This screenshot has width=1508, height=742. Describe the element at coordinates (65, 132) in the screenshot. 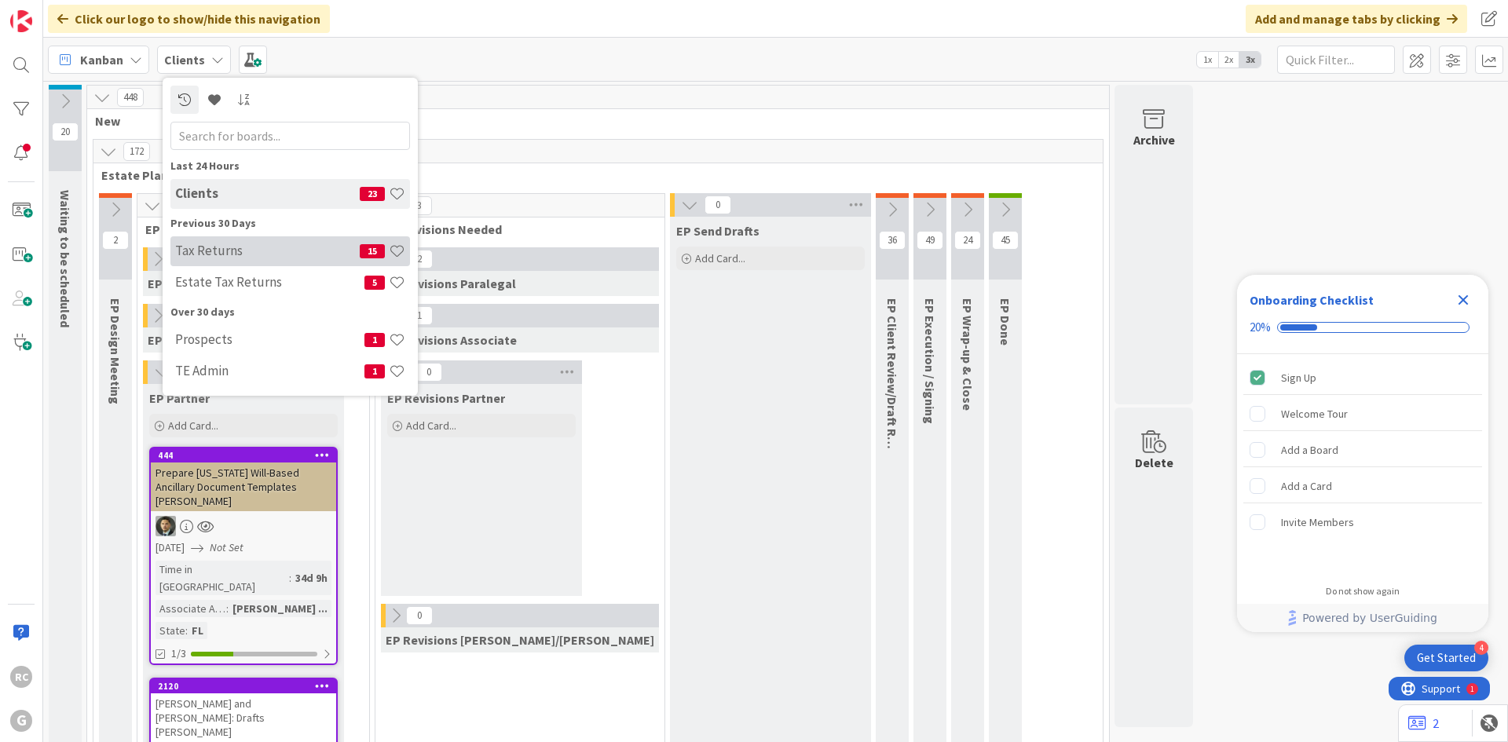

I see `span: 20` at that location.